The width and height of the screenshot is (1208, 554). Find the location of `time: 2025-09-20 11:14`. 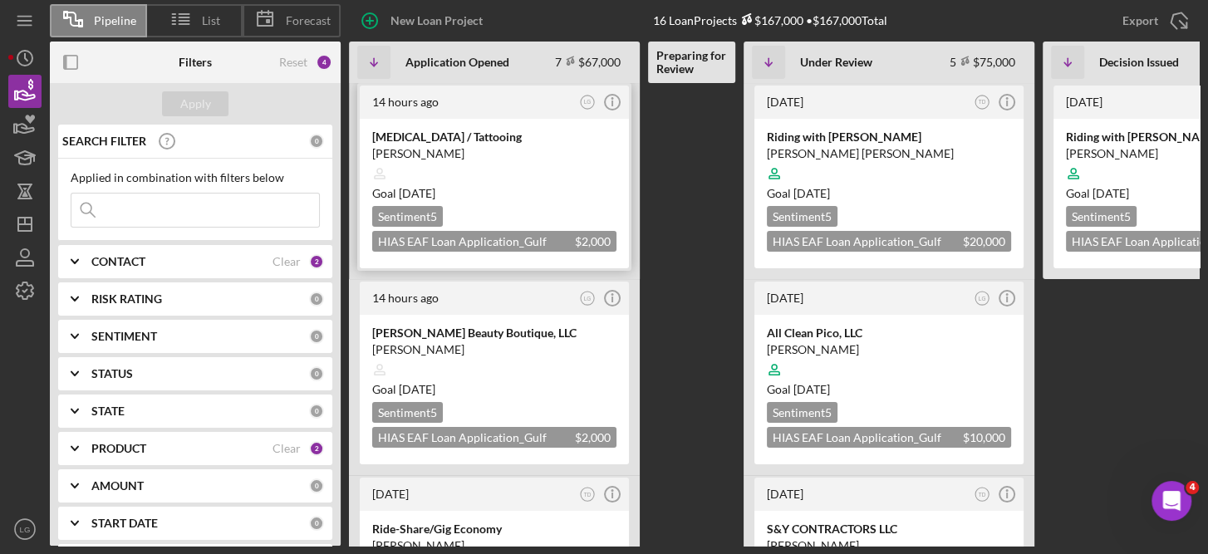

time: 2025-09-20 11:14 is located at coordinates (391, 494).